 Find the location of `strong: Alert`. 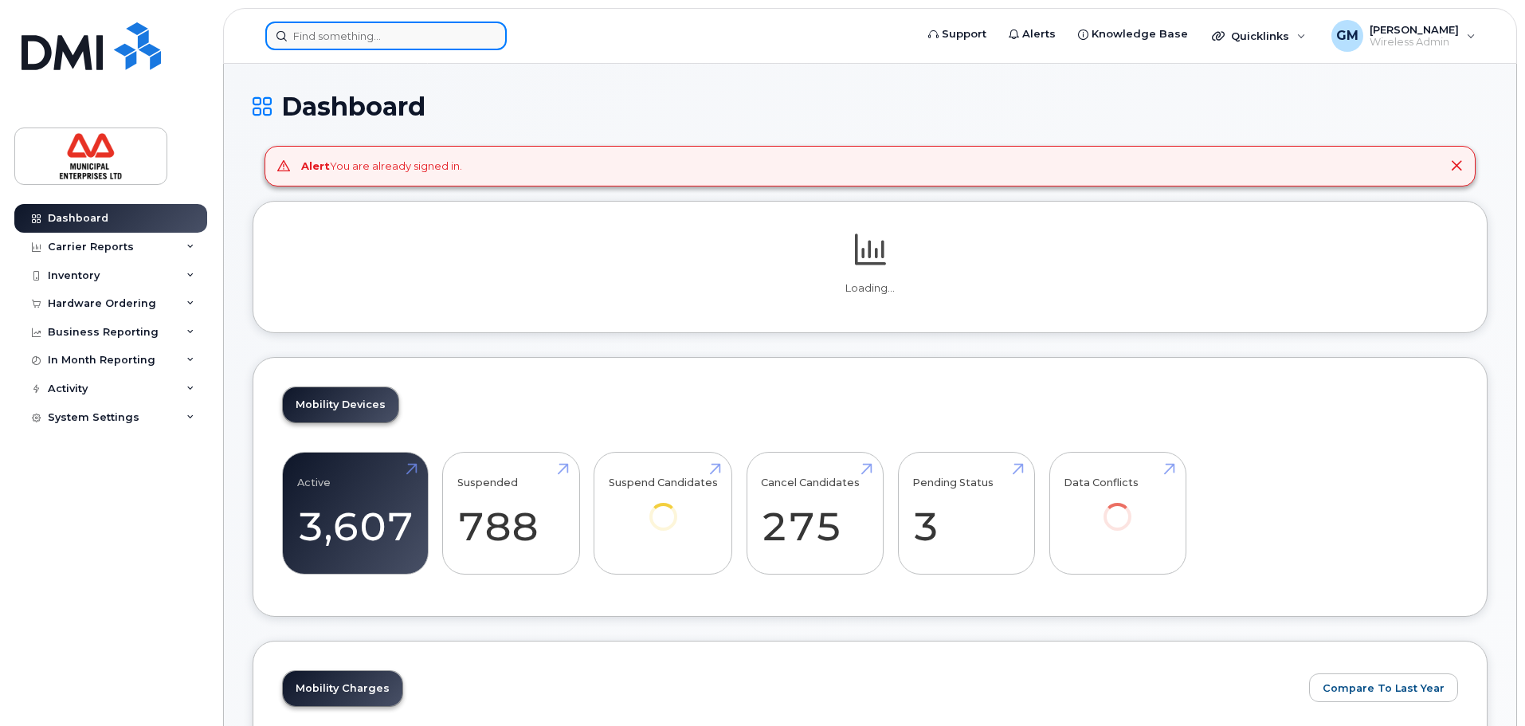

strong: Alert is located at coordinates (315, 166).